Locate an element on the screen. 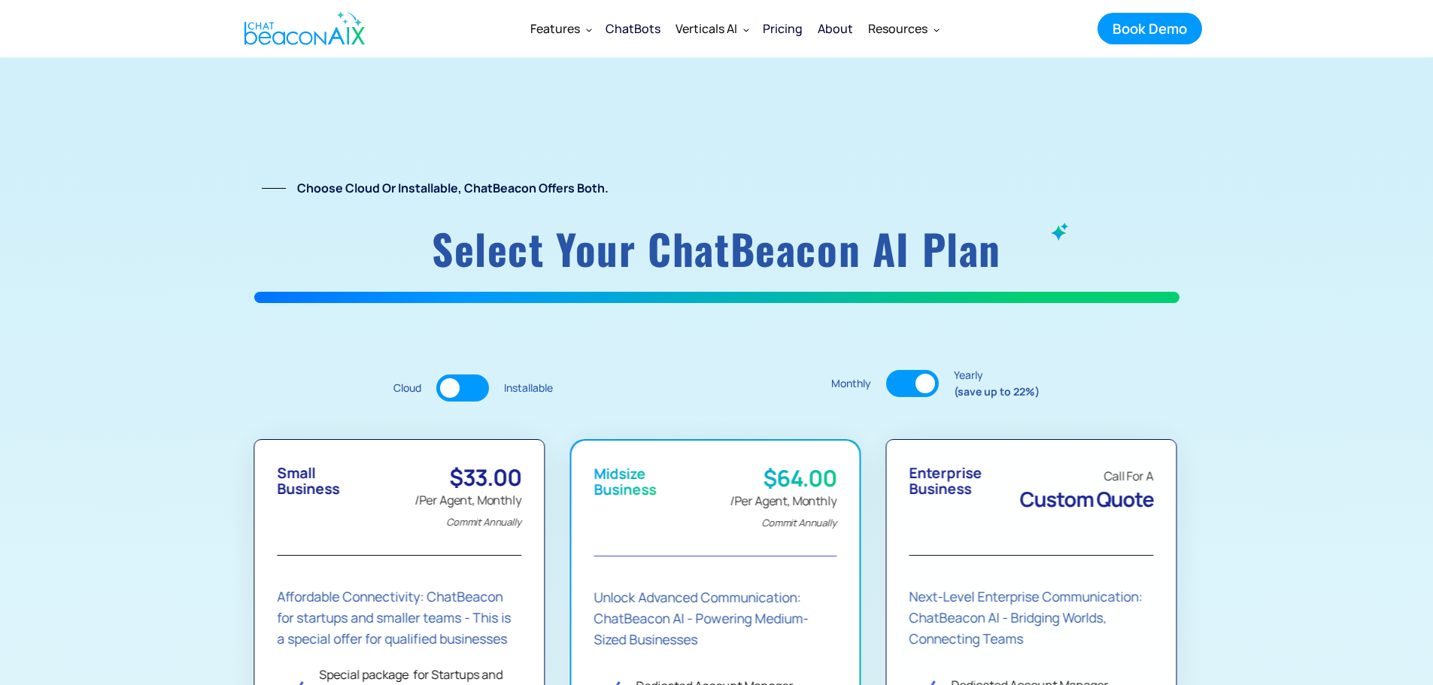 This screenshot has width=1433, height=685. h1: Select your ChatBeacon AI plan is located at coordinates (717, 248).